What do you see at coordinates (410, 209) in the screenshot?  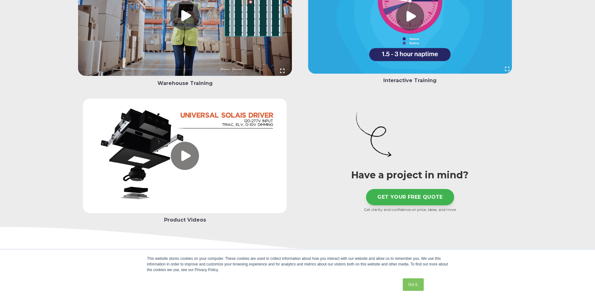 I see `span: Get clarity and confidence on price, ideas, and more` at bounding box center [410, 209].